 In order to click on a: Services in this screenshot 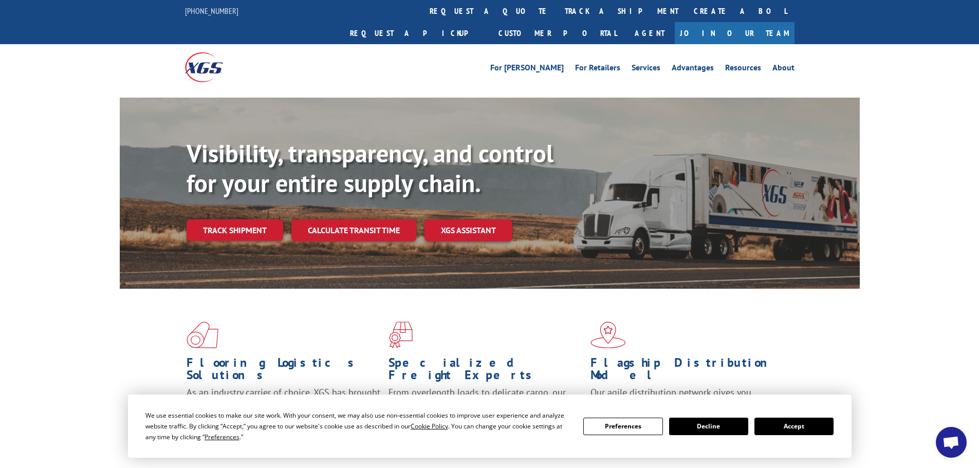, I will do `click(646, 69)`.